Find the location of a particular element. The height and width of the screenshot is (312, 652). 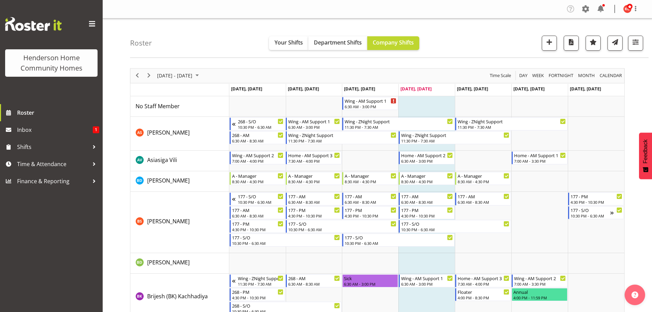

div: 268 - PM is located at coordinates (258, 292).